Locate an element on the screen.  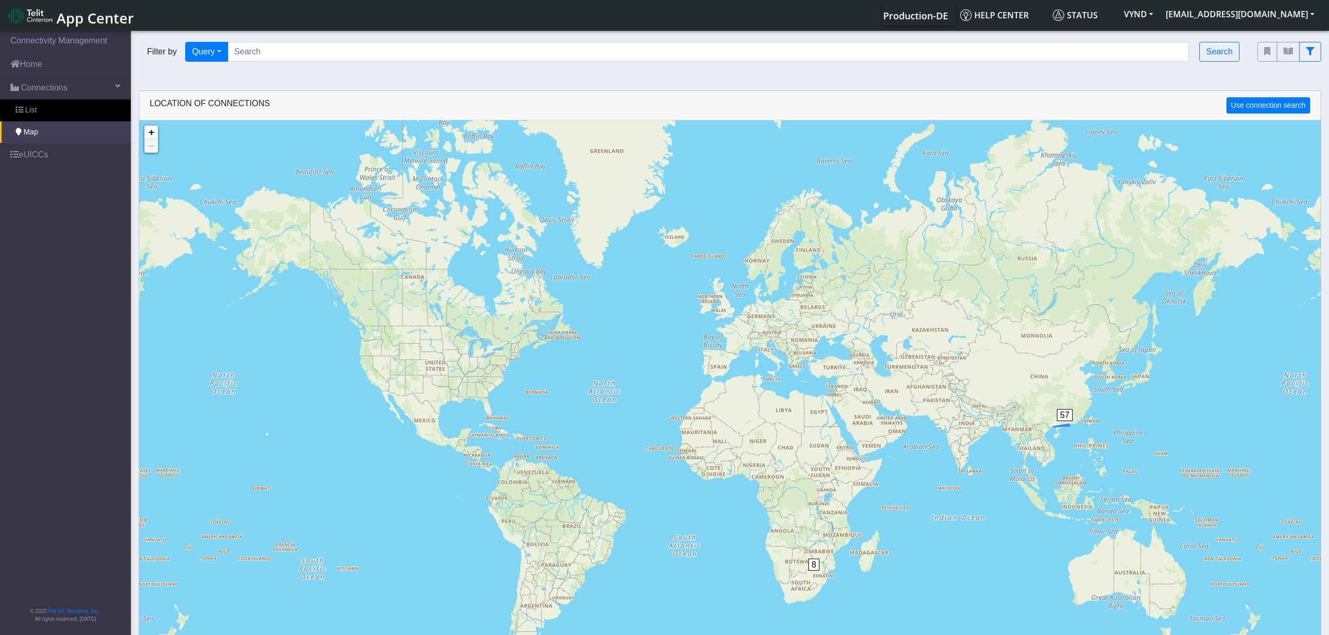
span: 8 is located at coordinates (814, 565).